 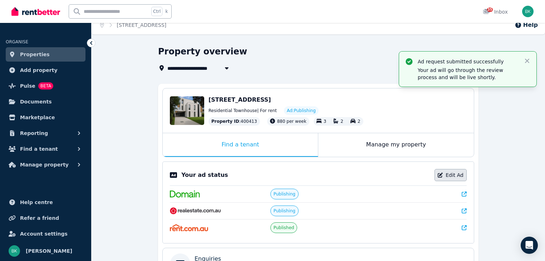 What do you see at coordinates (34, 133) in the screenshot?
I see `span: Reporting` at bounding box center [34, 133].